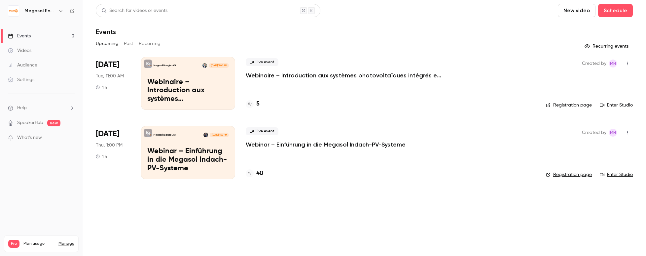 The width and height of the screenshot is (646, 256). Describe the element at coordinates (109, 145) in the screenshot. I see `span: Thu, 1:00 PM` at that location.